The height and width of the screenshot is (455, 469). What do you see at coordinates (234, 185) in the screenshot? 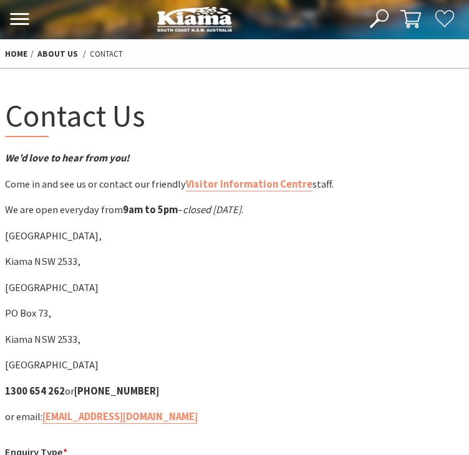
I see `p: Come in and see us or contact our friendly staff.` at bounding box center [234, 185].